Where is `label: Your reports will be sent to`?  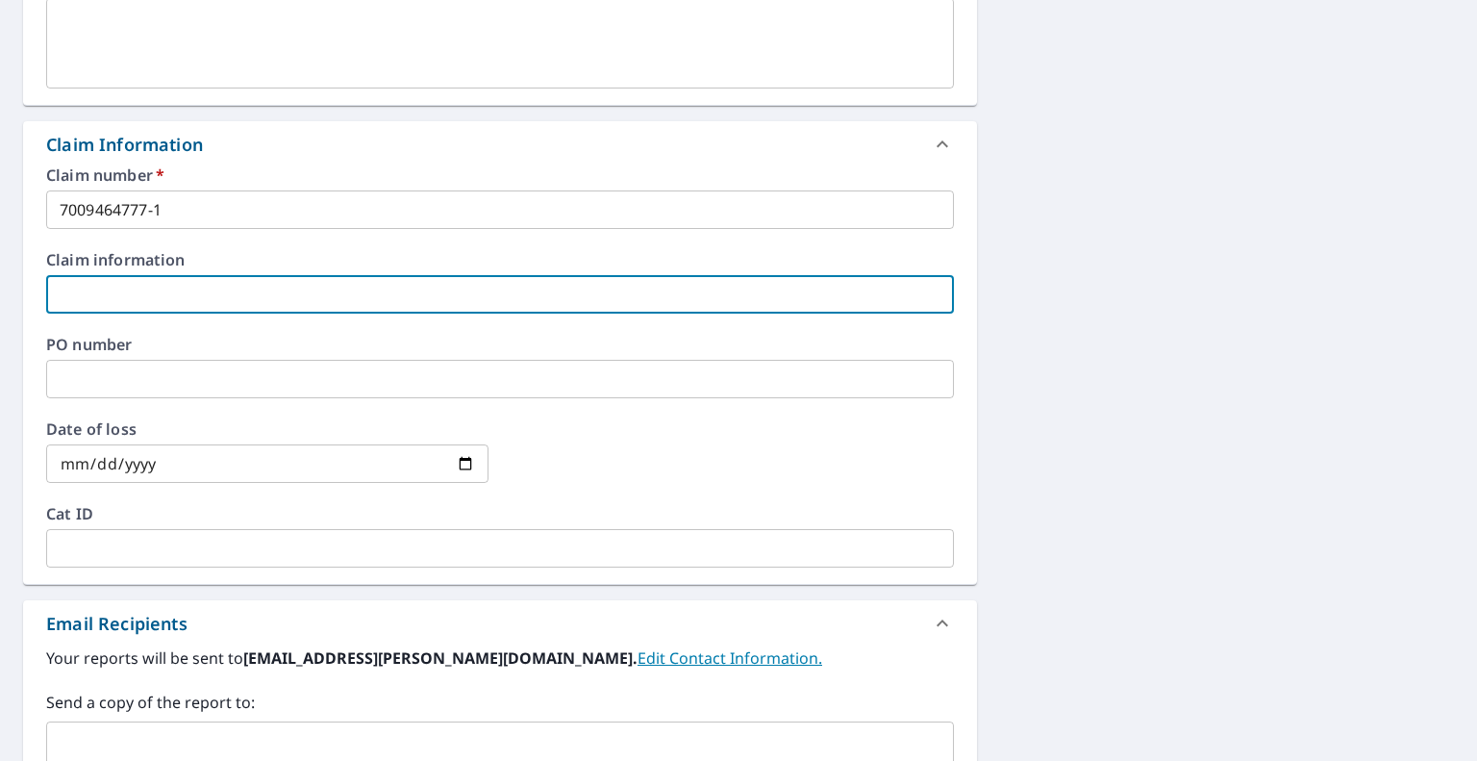
label: Your reports will be sent to is located at coordinates (500, 658).